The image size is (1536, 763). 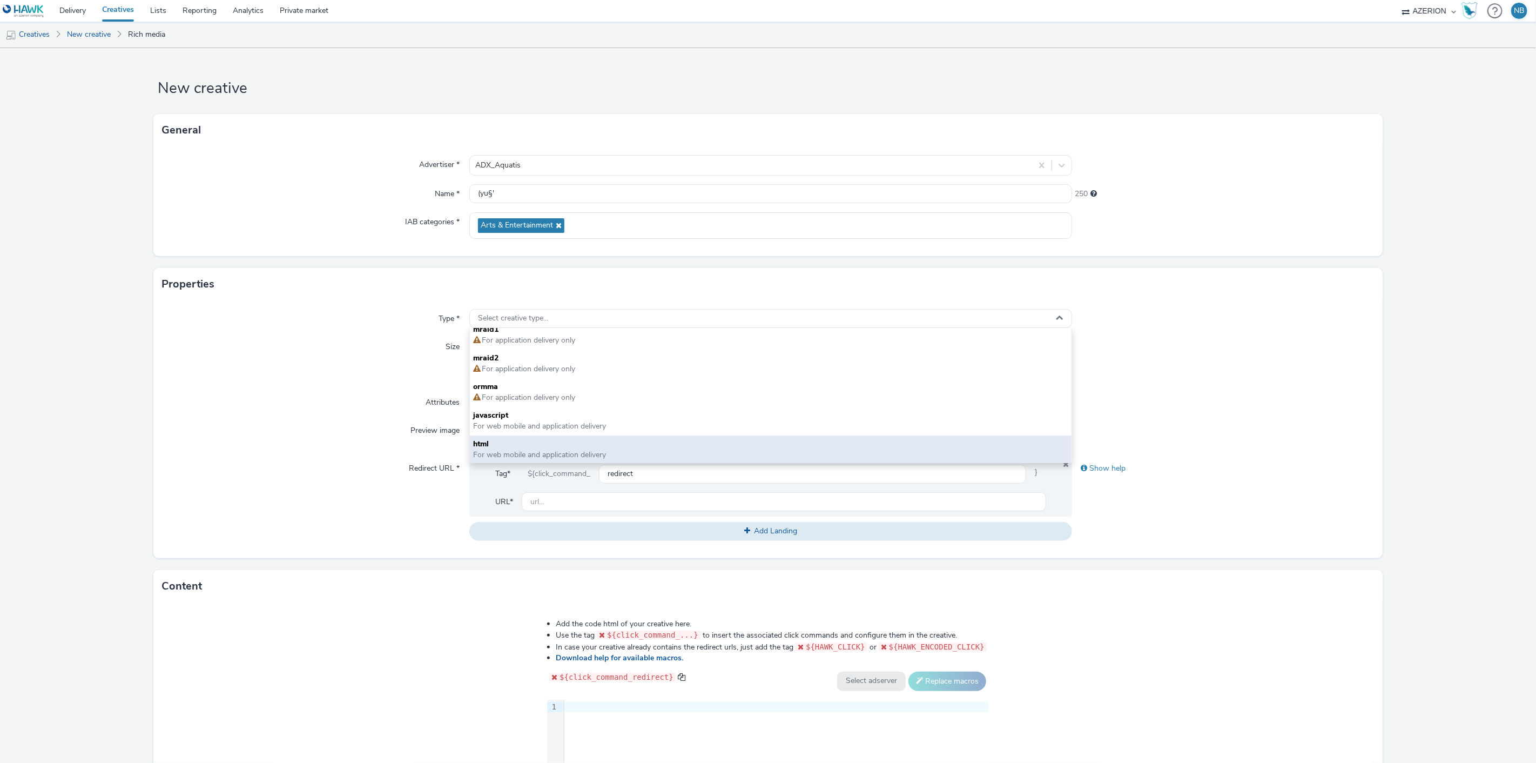 I want to click on span: Arts & Entertainment, so click(x=517, y=225).